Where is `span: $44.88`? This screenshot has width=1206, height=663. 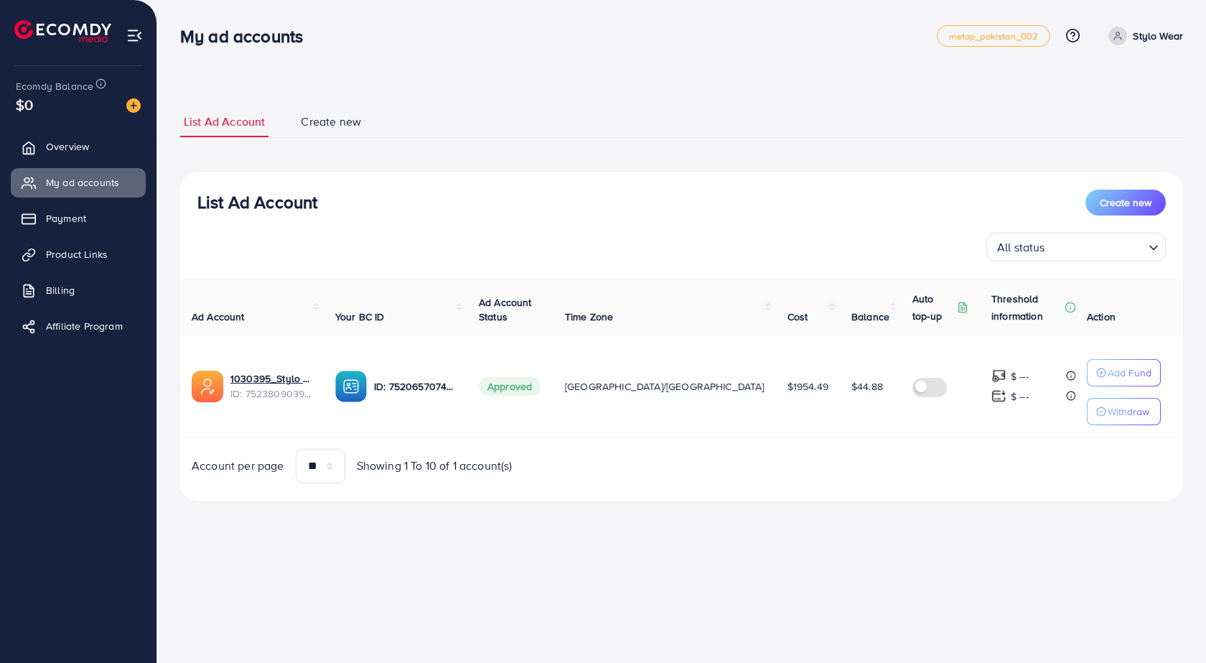
span: $44.88 is located at coordinates (867, 386).